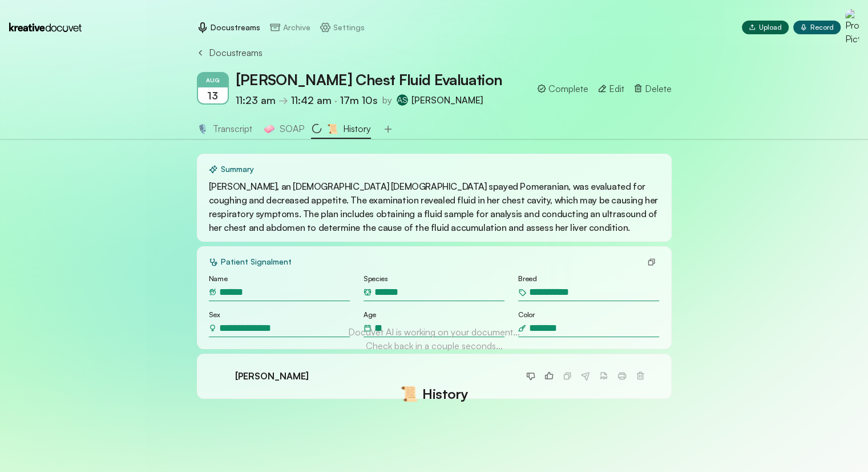 The width and height of the screenshot is (868, 472). What do you see at coordinates (292, 128) in the screenshot?
I see `span: SOAP` at bounding box center [292, 128].